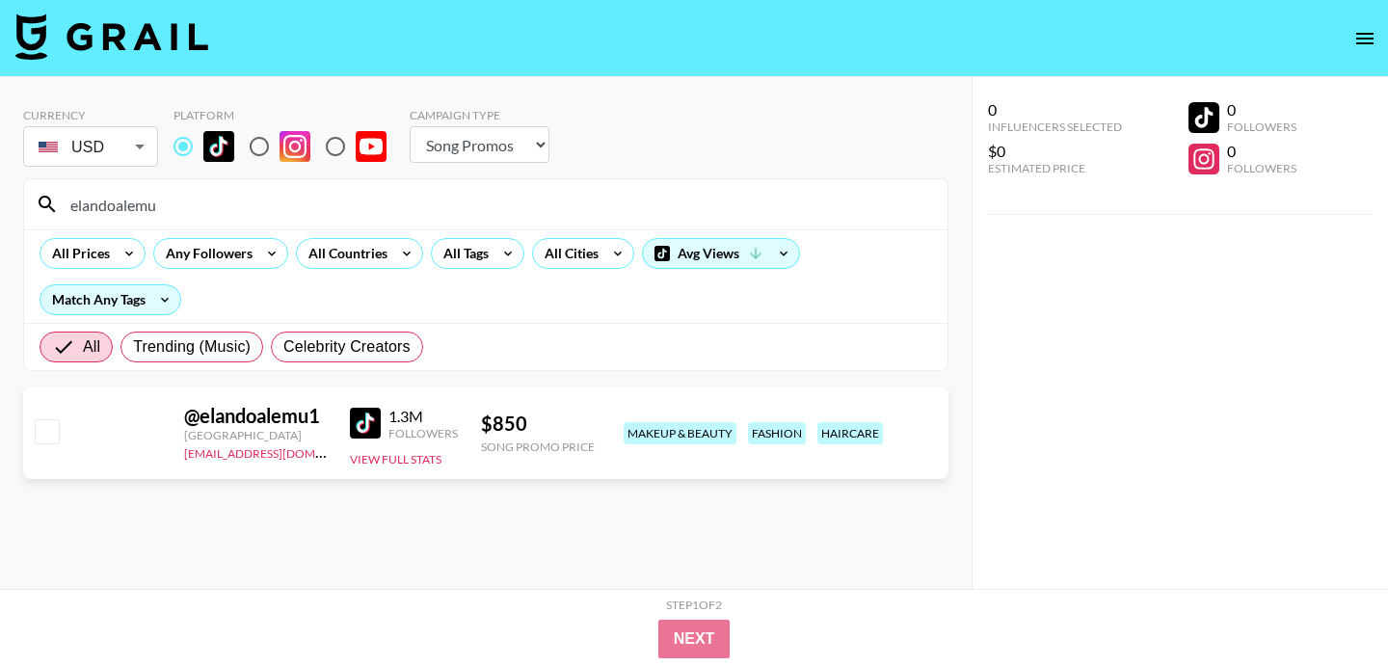 The height and width of the screenshot is (666, 1388). What do you see at coordinates (1365, 39) in the screenshot?
I see `button: open drawer` at bounding box center [1365, 39].